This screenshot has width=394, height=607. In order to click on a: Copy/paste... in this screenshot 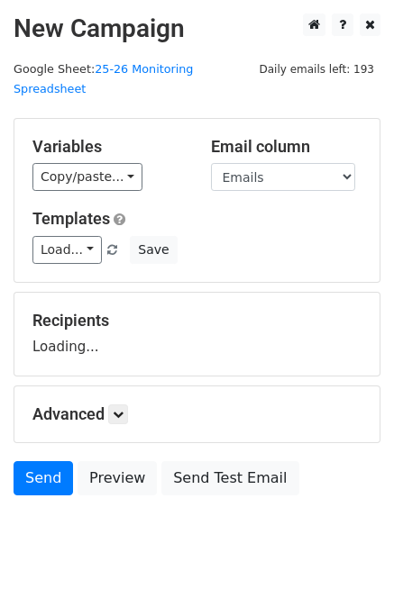, I will do `click(87, 177)`.